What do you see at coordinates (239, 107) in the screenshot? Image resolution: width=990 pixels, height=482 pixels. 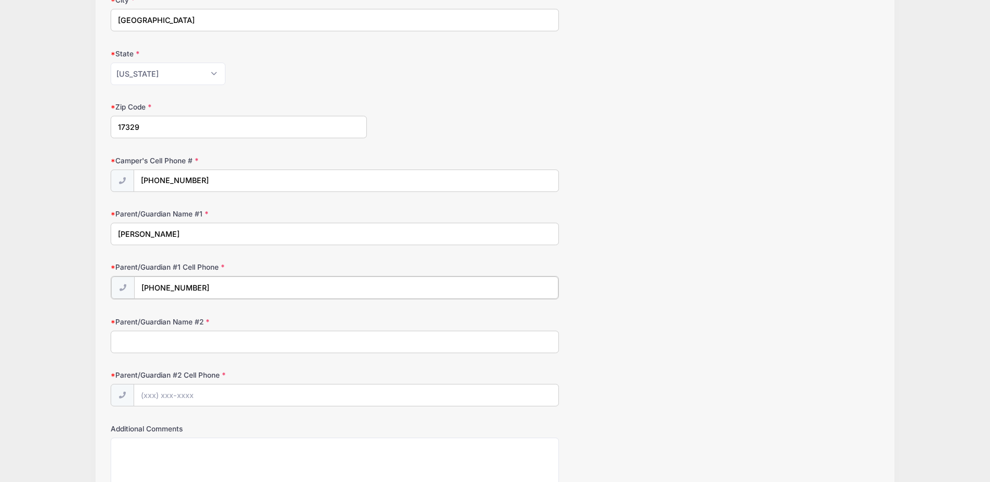 I see `label: Zip Code` at bounding box center [239, 107].